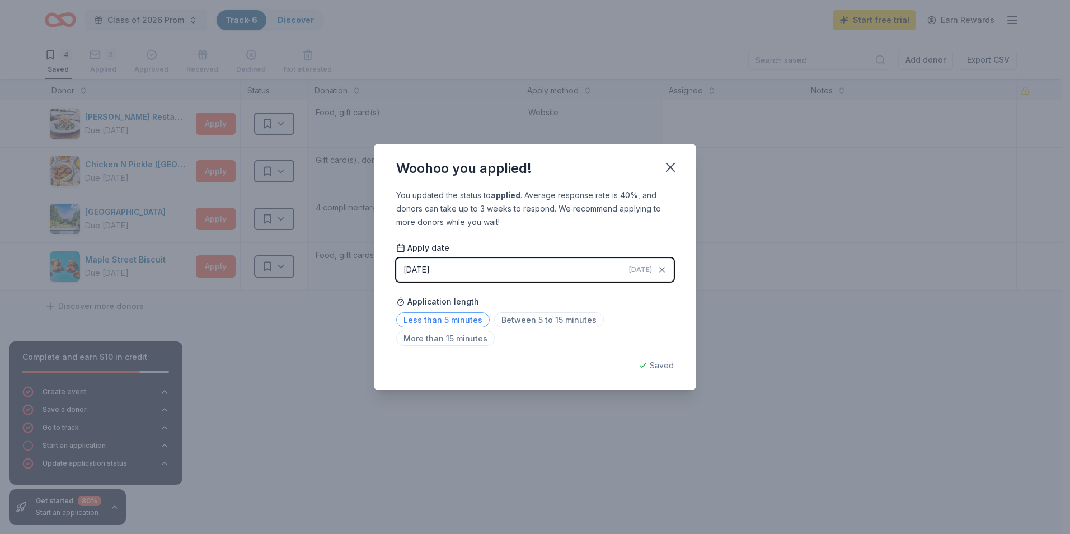 The image size is (1070, 534). I want to click on div: Woohoo you applied!, so click(464, 168).